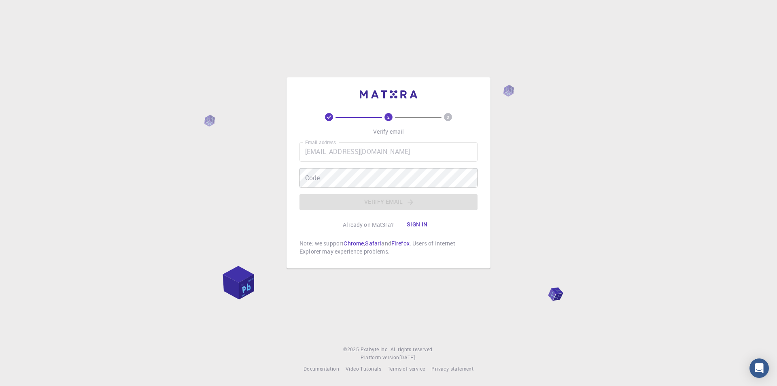 The width and height of the screenshot is (777, 386). What do you see at coordinates (368, 225) in the screenshot?
I see `p: Already on Mat3ra?` at bounding box center [368, 225].